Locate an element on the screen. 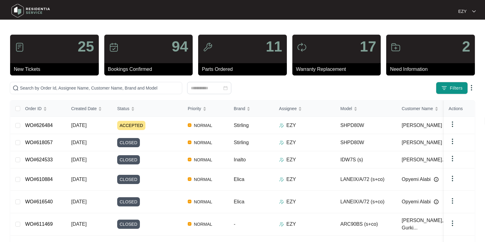  th: Order ID is located at coordinates (43, 109).